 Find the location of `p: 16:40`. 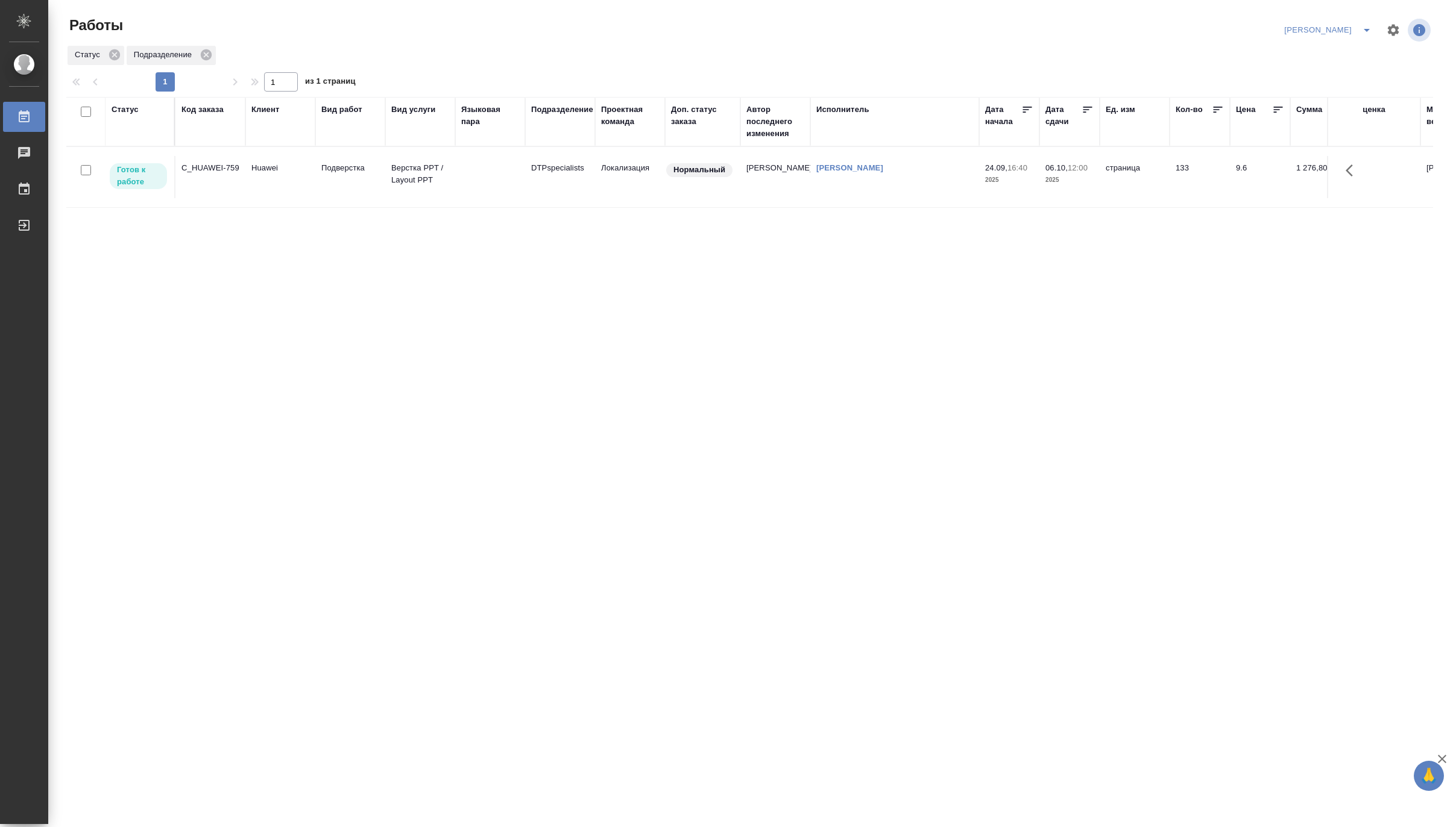

p: 16:40 is located at coordinates (1017, 167).